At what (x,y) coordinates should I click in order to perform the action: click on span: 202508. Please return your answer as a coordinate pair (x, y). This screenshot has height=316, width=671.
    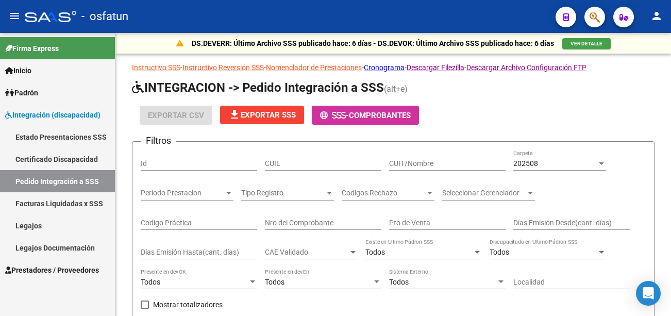
    Looking at the image, I should click on (526, 163).